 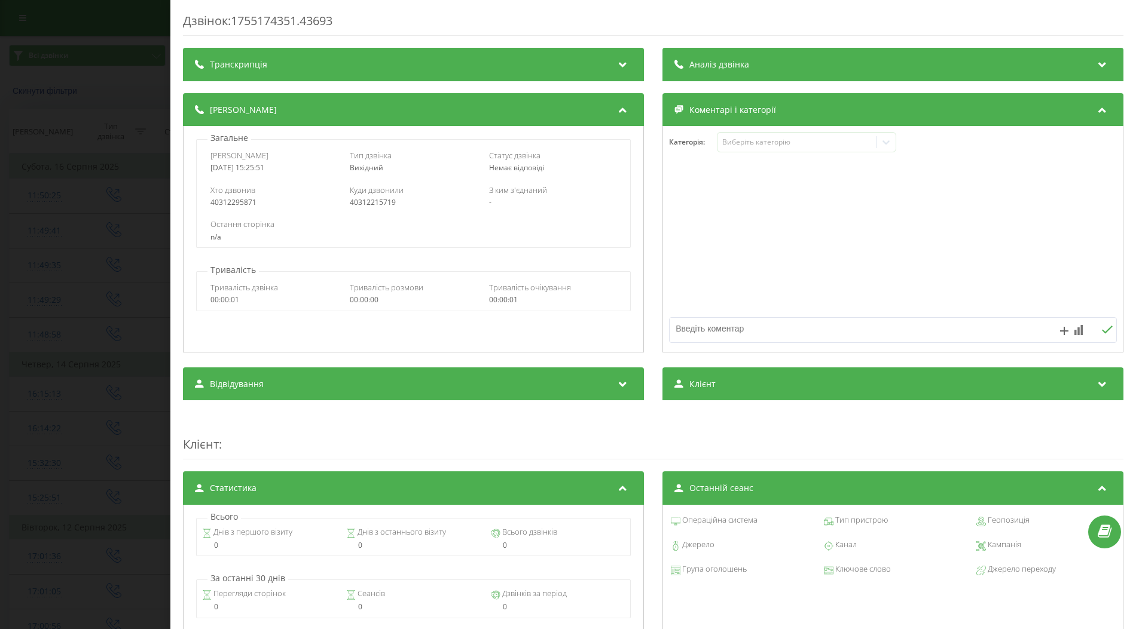 What do you see at coordinates (366, 167) in the screenshot?
I see `span: Вихідний` at bounding box center [366, 167].